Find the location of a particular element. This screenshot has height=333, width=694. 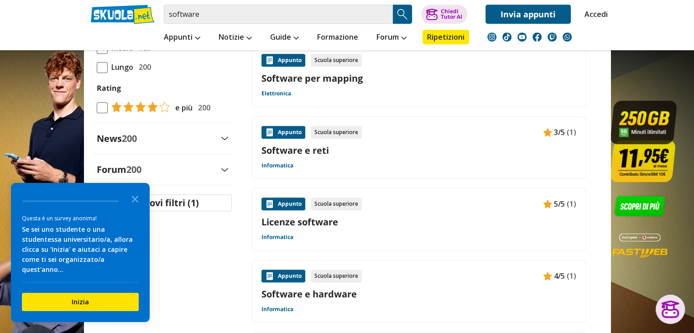

img: Cerca appunti, riassunti o versioni is located at coordinates (402, 14).